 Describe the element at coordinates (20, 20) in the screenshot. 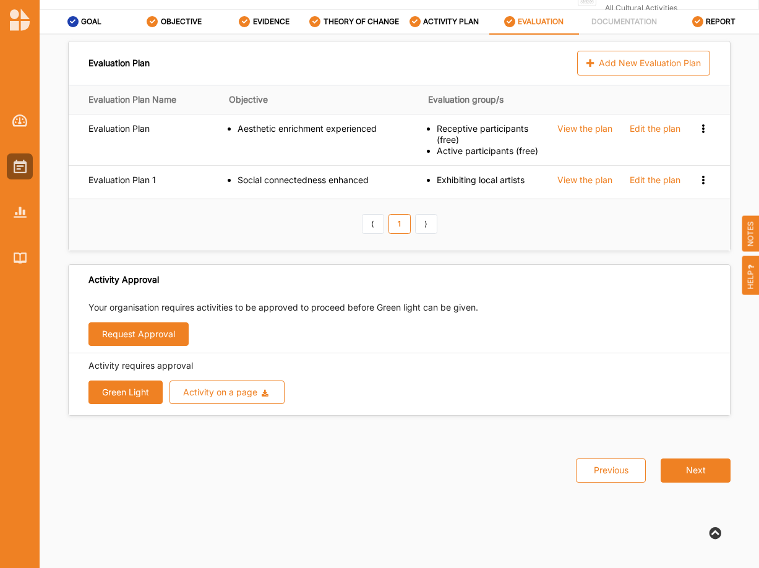

I see `img: logo` at that location.